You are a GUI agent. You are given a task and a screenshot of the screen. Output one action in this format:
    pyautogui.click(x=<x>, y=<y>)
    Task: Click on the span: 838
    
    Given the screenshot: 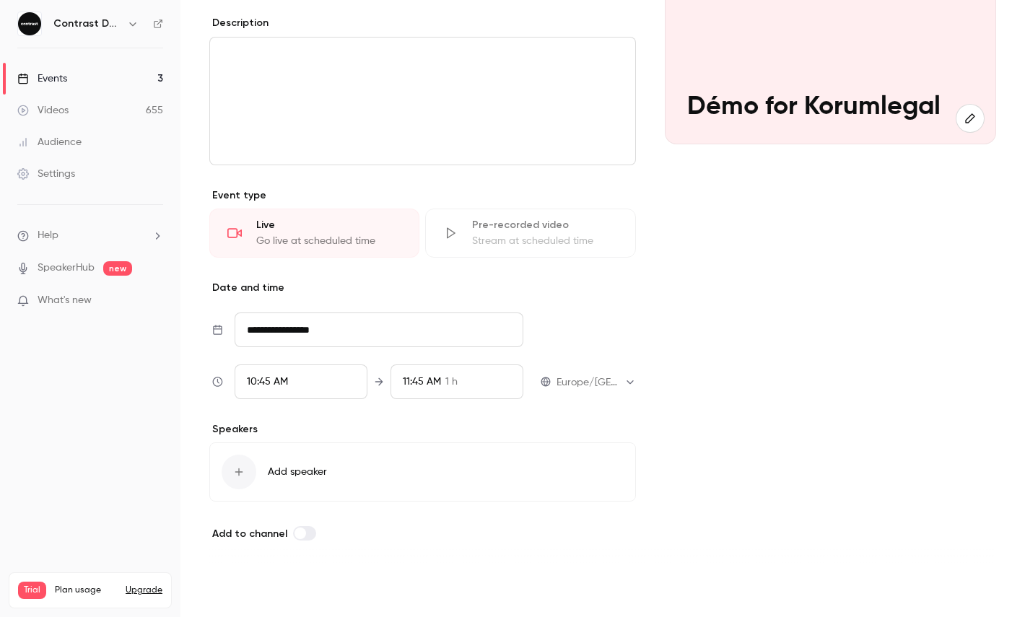 What is the action you would take?
    pyautogui.click(x=141, y=606)
    